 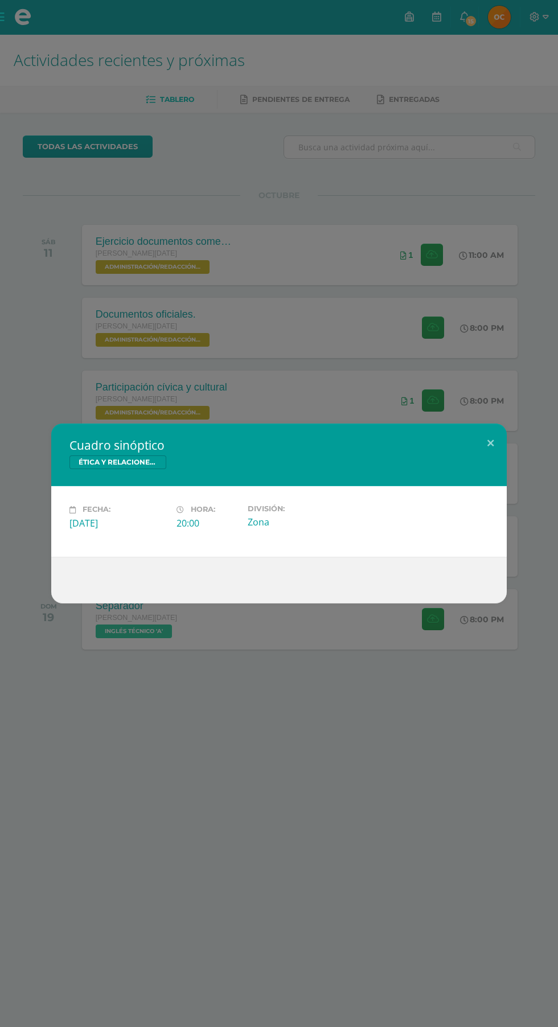 What do you see at coordinates (203, 509) in the screenshot?
I see `span: Hora:` at bounding box center [203, 509].